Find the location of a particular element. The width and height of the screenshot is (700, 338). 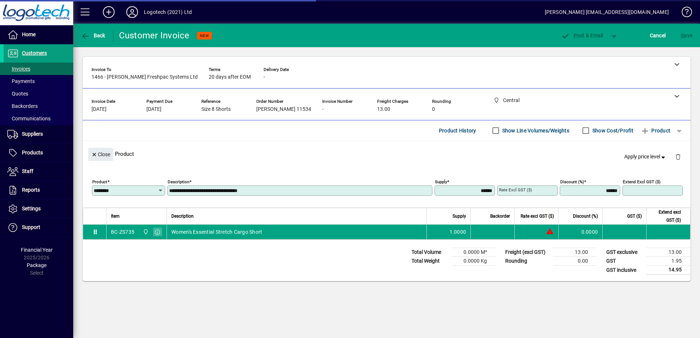

button: Cancel is located at coordinates (658, 35).